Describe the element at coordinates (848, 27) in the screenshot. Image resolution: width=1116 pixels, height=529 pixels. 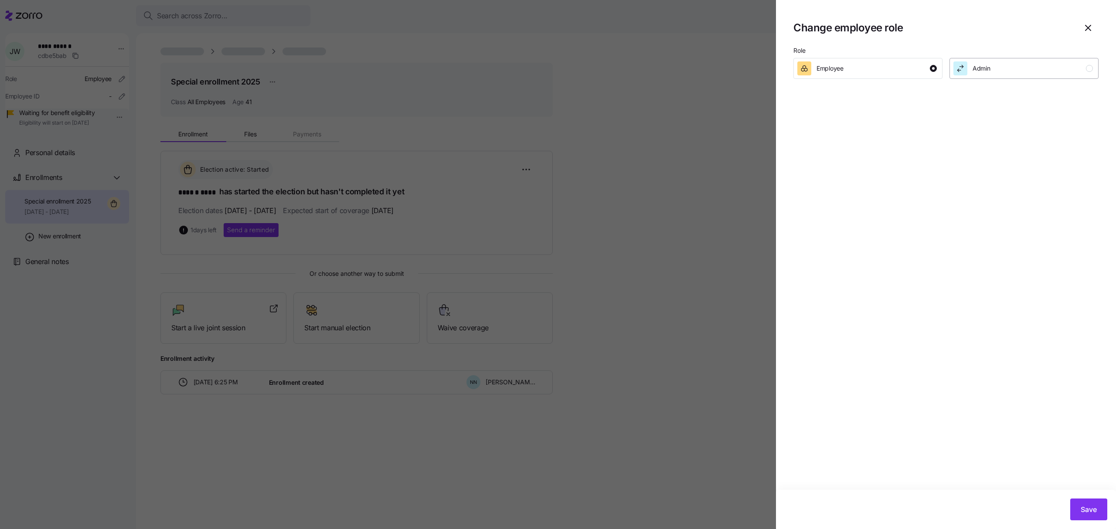
I see `h1: Change employee role` at that location.